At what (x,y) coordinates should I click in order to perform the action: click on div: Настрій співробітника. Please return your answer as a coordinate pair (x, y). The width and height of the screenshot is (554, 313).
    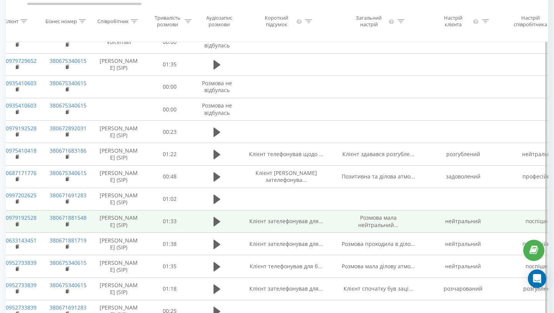
    Looking at the image, I should click on (531, 21).